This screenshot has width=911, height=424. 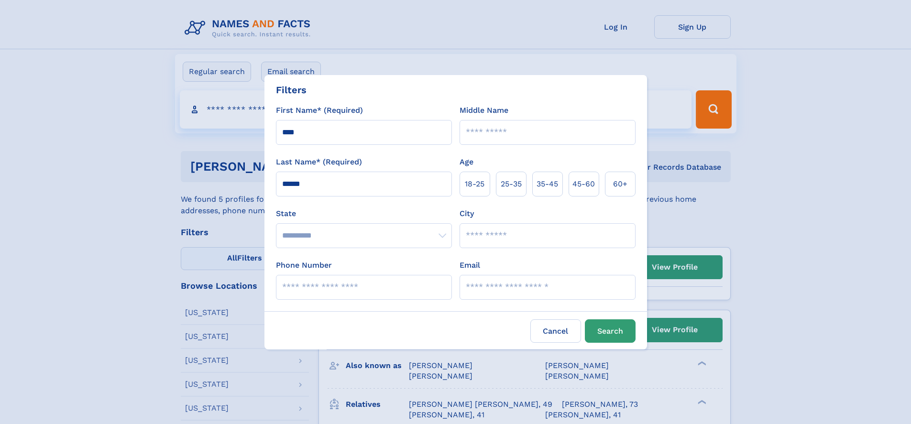 I want to click on span: 60+, so click(x=620, y=184).